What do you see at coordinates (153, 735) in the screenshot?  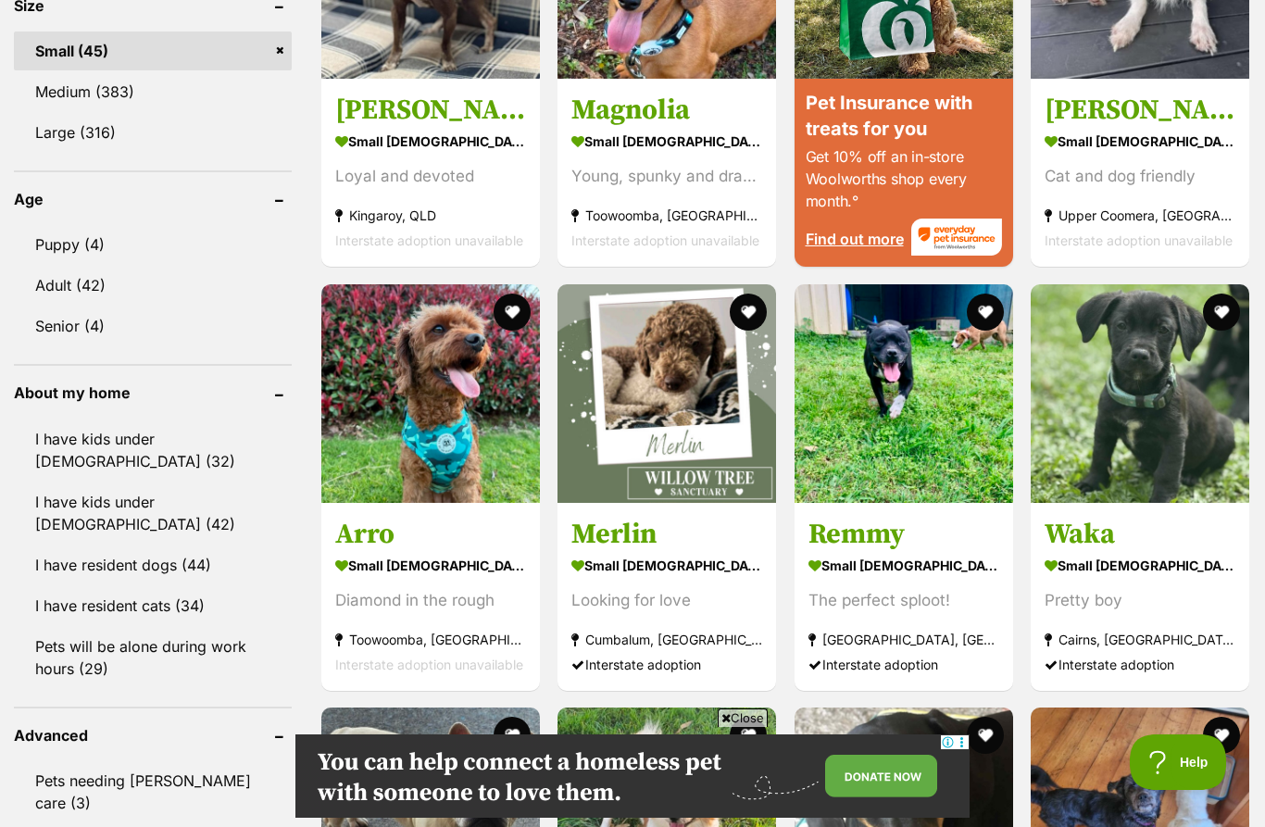 I see `header: Advanced` at bounding box center [153, 735].